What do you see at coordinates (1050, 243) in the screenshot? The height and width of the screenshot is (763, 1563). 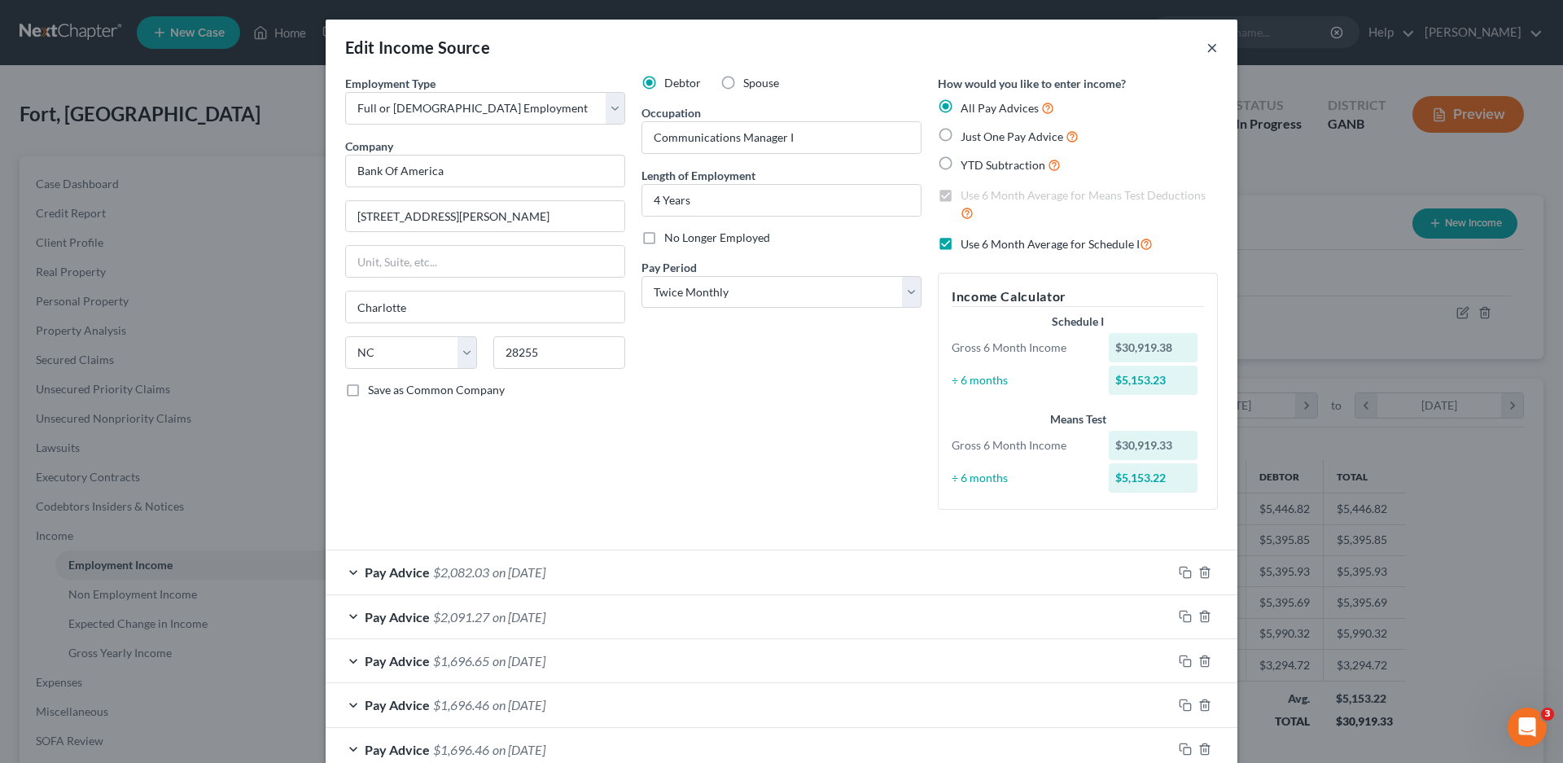 I see `span: Use 6 Month Average for Schedule I` at bounding box center [1050, 243].